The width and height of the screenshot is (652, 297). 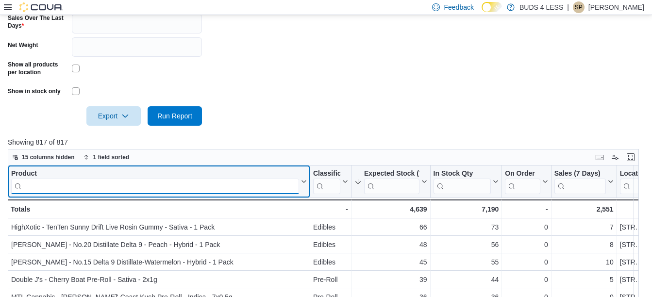 What do you see at coordinates (526, 181) in the screenshot?
I see `button: On Order` at bounding box center [526, 181].